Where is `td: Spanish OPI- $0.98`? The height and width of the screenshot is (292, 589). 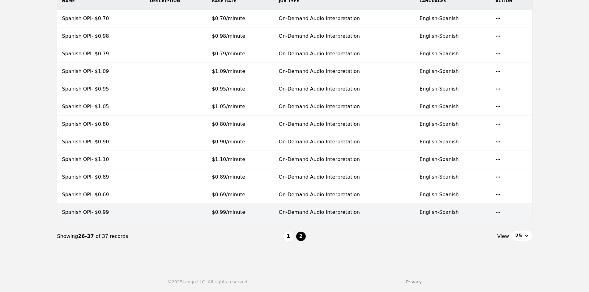 td: Spanish OPI- $0.98 is located at coordinates (101, 36).